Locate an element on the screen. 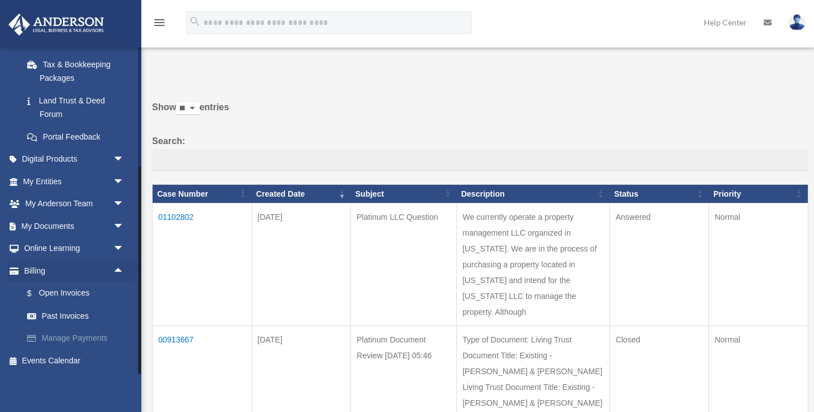 The height and width of the screenshot is (412, 814). a: Tax & Bookkeeping Packages is located at coordinates (76, 71).